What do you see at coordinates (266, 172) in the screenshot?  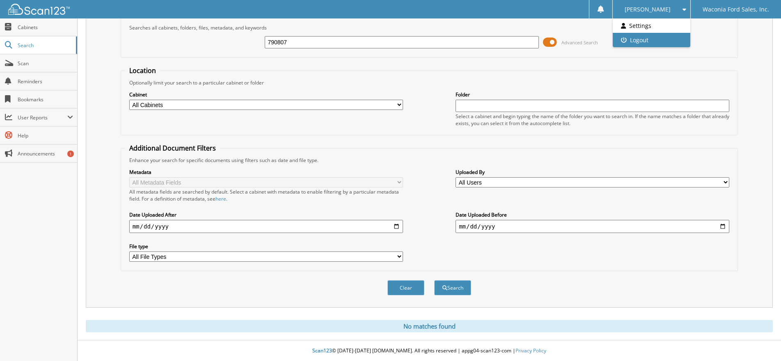 I see `label: Metadata` at bounding box center [266, 172].